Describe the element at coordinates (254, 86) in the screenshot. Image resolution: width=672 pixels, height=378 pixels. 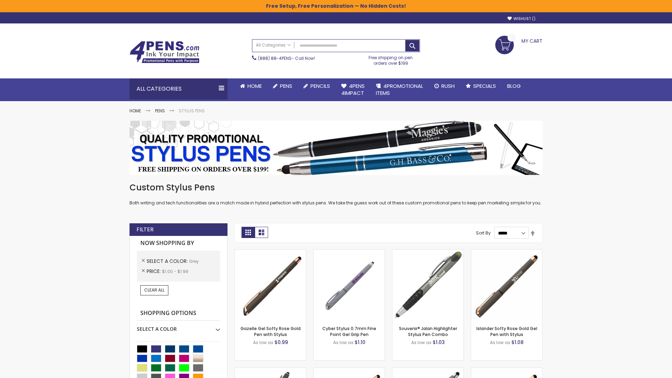
I see `span: Home` at that location.